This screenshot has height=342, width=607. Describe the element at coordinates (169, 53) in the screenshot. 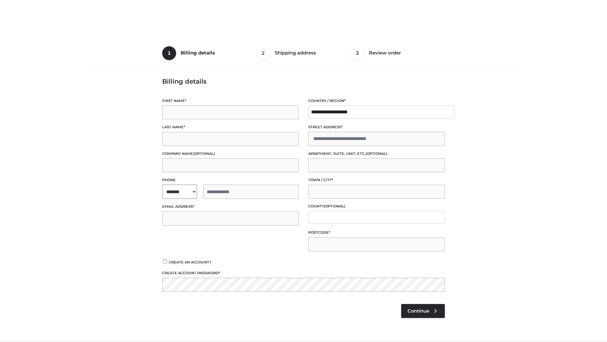

I see `span: 1` at that location.